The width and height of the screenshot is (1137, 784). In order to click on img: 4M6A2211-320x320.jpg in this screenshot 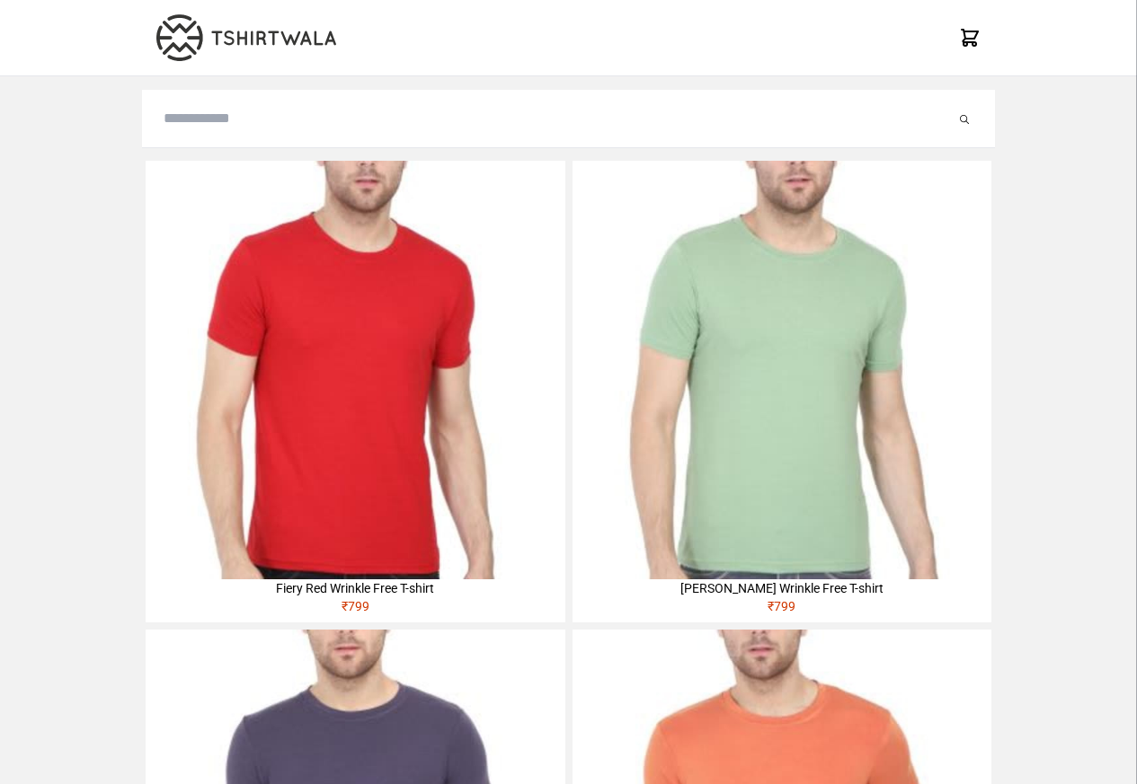, I will do `click(782, 370)`.